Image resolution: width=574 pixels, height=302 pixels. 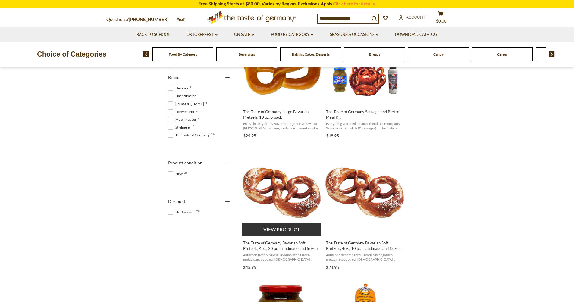 I want to click on span: The Taste of Germany Bavarian Soft Pretzels, 4oz., 20 pc., handmade and frozen, so click(x=282, y=246).